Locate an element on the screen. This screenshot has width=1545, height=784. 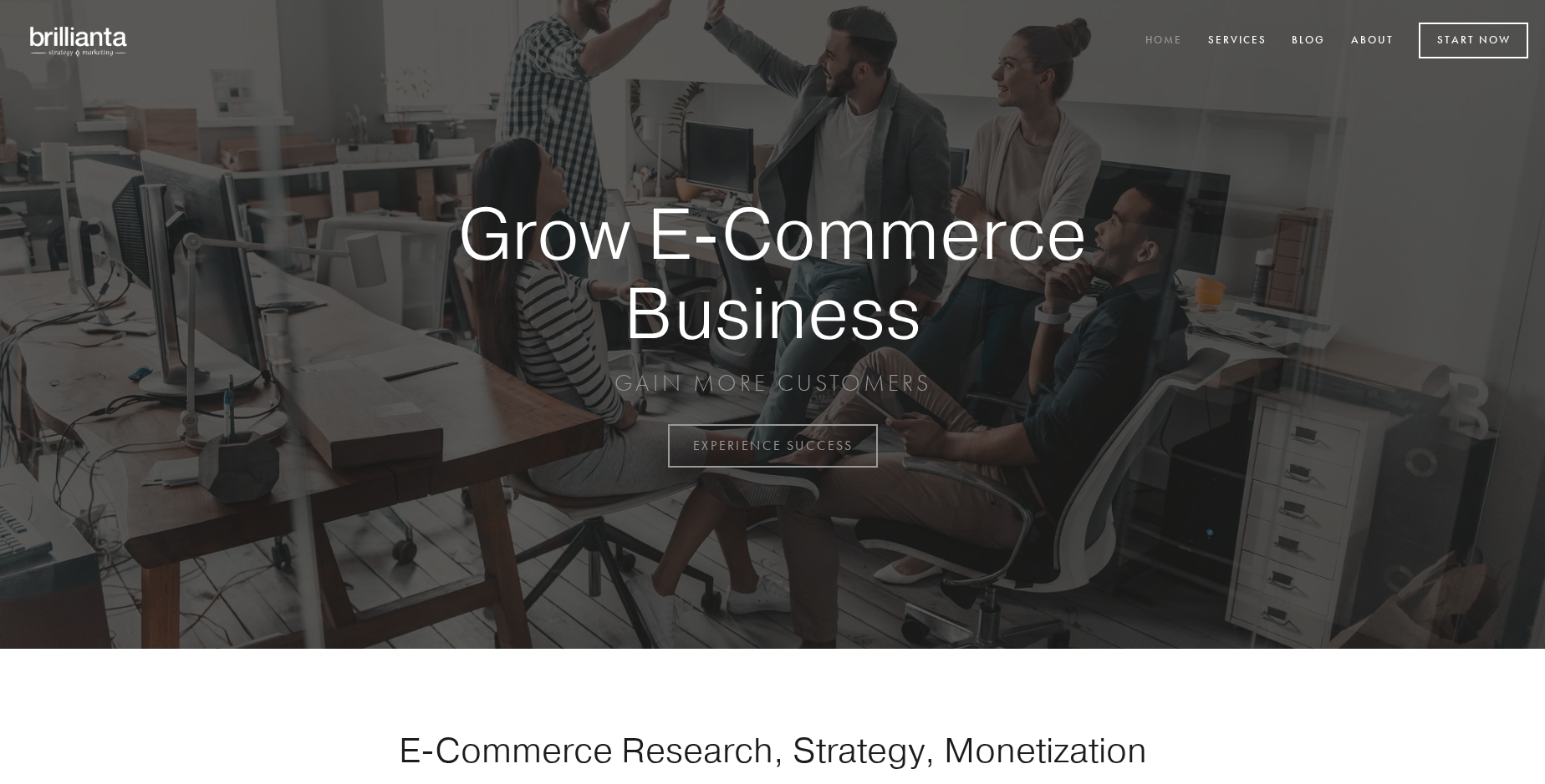
img: brillianta - research, strategy, marketing is located at coordinates (80, 41).